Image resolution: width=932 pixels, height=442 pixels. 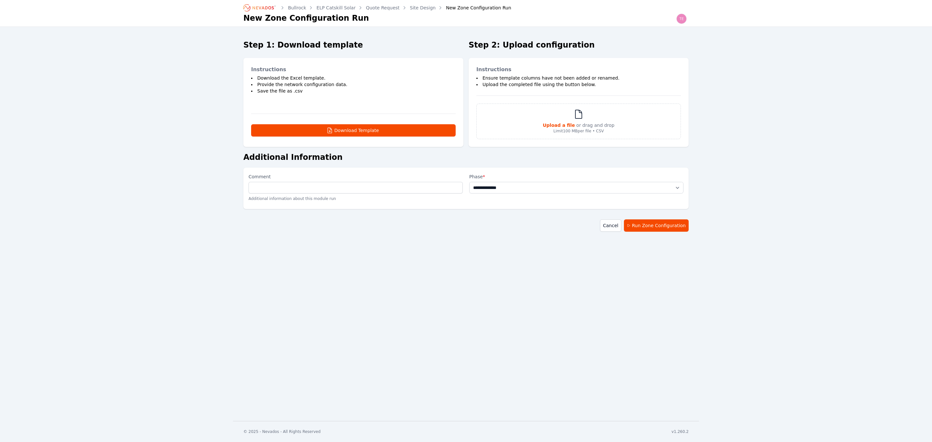 What do you see at coordinates (336, 8) in the screenshot?
I see `a: ELP Catskill Solar` at bounding box center [336, 8].